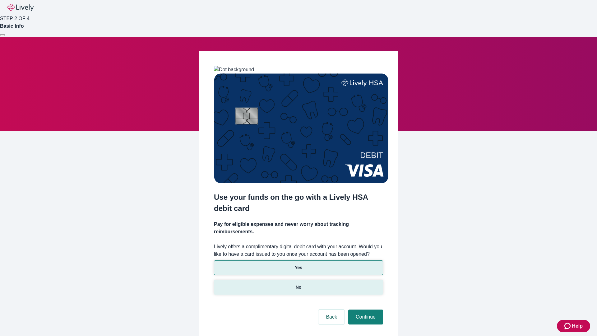 The height and width of the screenshot is (336, 597). I want to click on img: Dot background, so click(234, 70).